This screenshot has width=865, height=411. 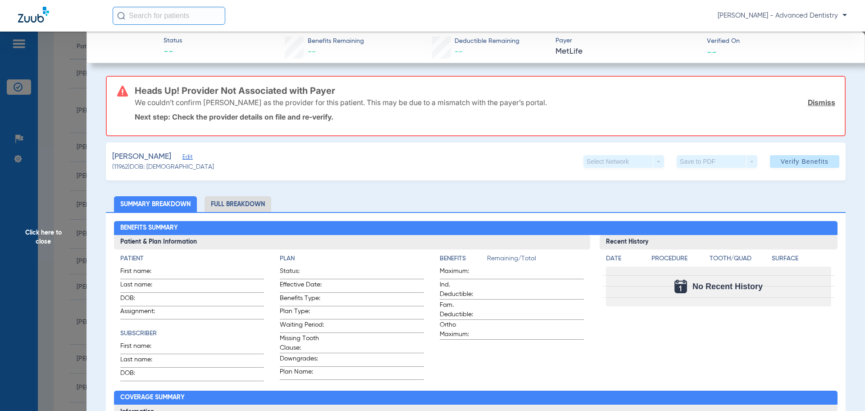 What do you see at coordinates (302, 299) in the screenshot?
I see `span: Benefits Type:` at bounding box center [302, 299].